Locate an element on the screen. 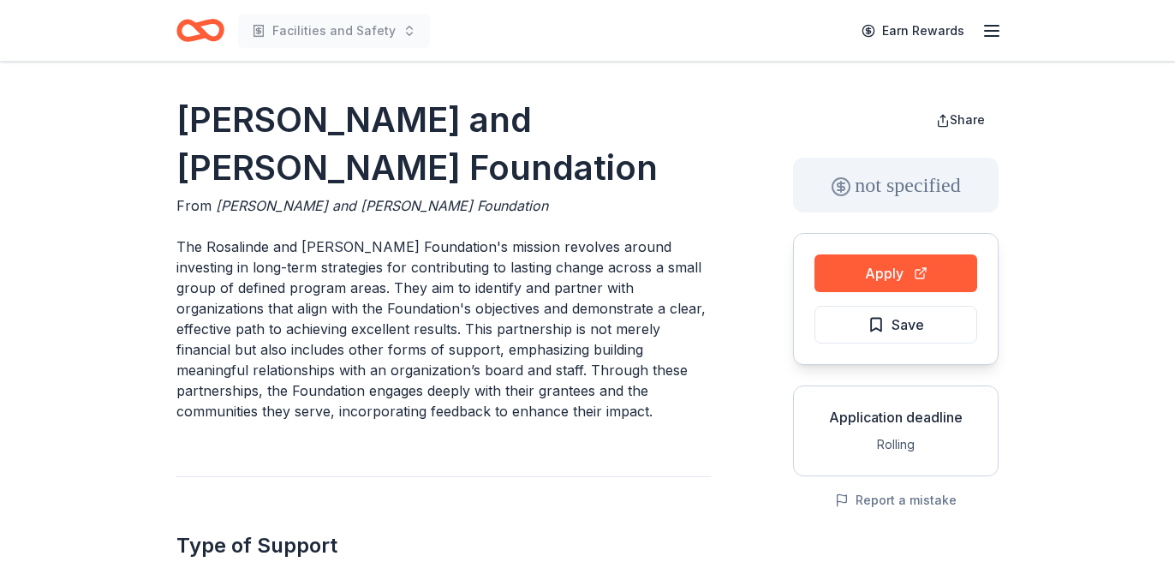 This screenshot has height=568, width=1175. div: From is located at coordinates (443, 205).